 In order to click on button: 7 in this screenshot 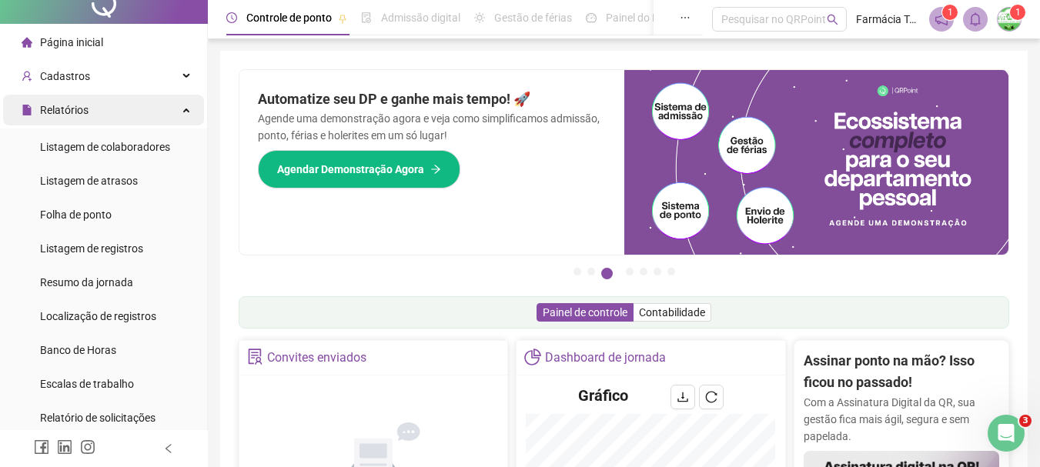, I will do `click(672, 272)`.